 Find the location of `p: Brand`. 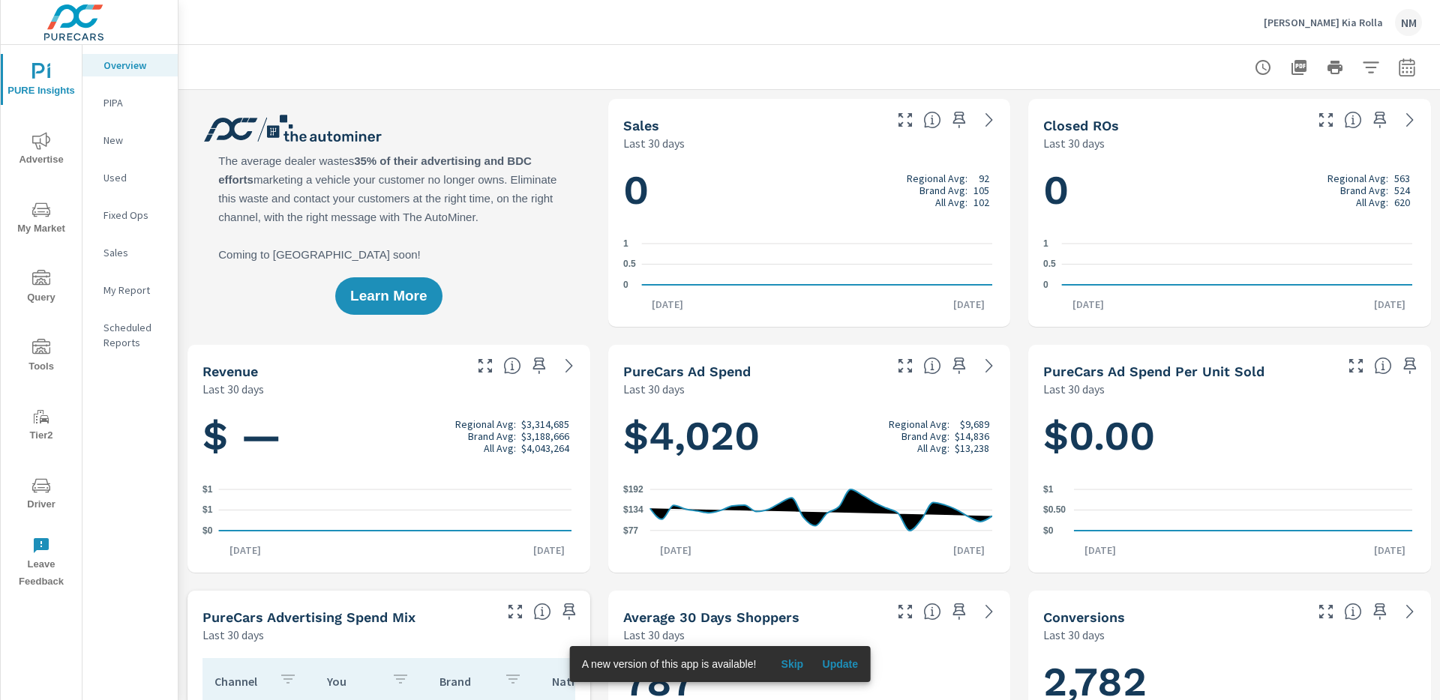

p: Brand is located at coordinates (466, 682).